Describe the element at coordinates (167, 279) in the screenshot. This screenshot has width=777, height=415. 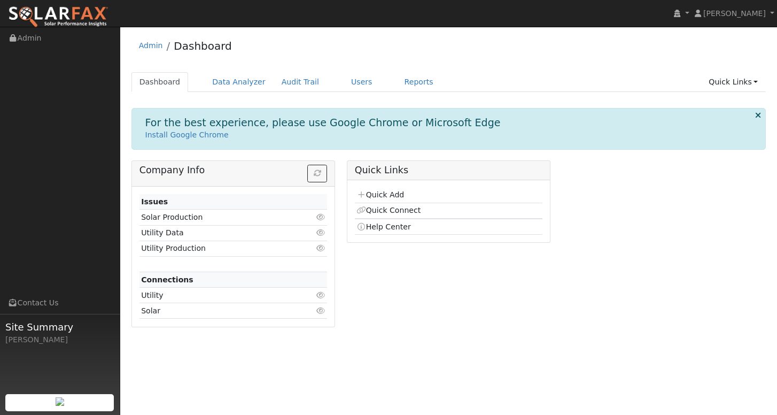
I see `strong: Connections` at that location.